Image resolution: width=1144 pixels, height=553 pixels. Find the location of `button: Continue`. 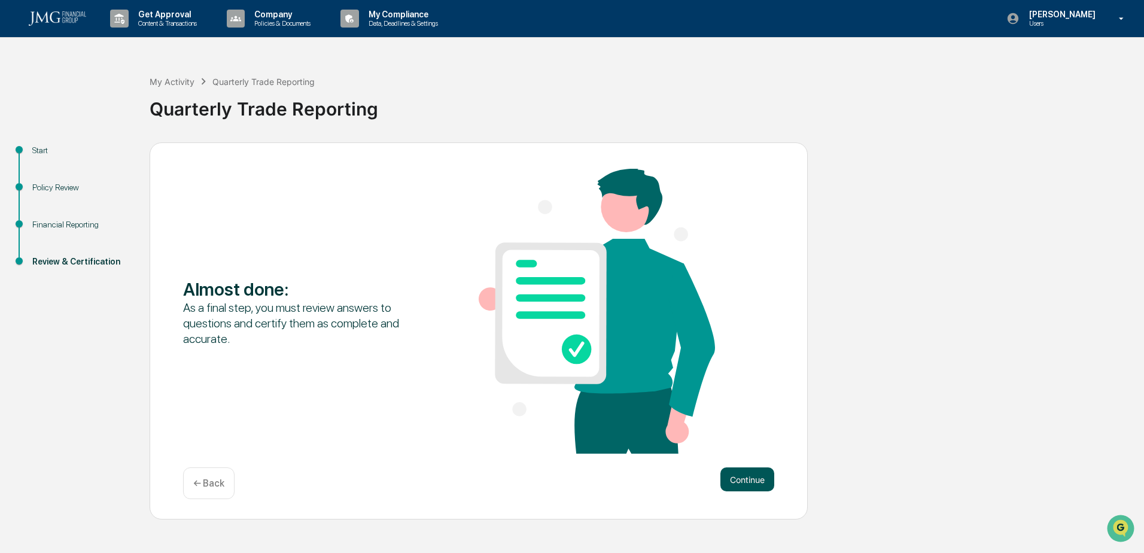

button: Continue is located at coordinates (748, 479).